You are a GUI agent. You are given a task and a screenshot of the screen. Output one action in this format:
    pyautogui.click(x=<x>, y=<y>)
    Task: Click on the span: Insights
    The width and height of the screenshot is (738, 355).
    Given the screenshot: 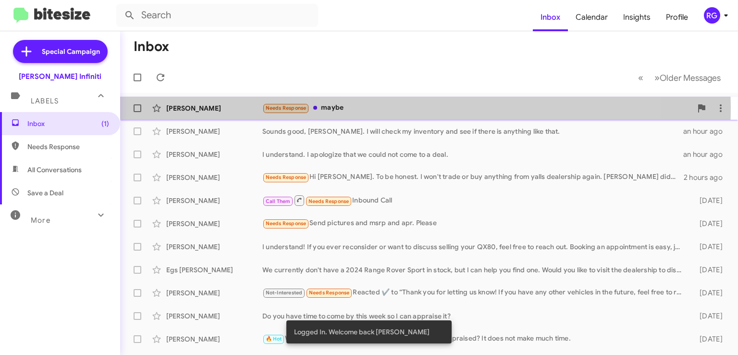 What is the action you would take?
    pyautogui.click(x=637, y=17)
    